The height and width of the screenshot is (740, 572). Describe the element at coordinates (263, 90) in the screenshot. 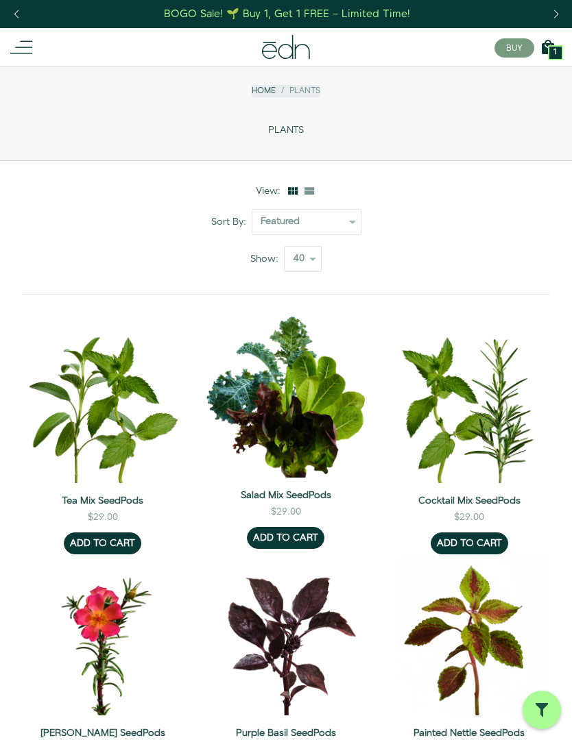

I see `a: Home` at that location.